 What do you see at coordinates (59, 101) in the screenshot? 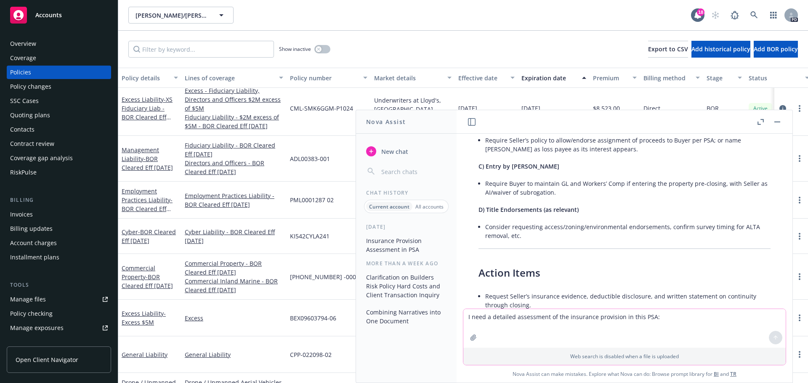
I see `a: SSC Cases` at bounding box center [59, 101].